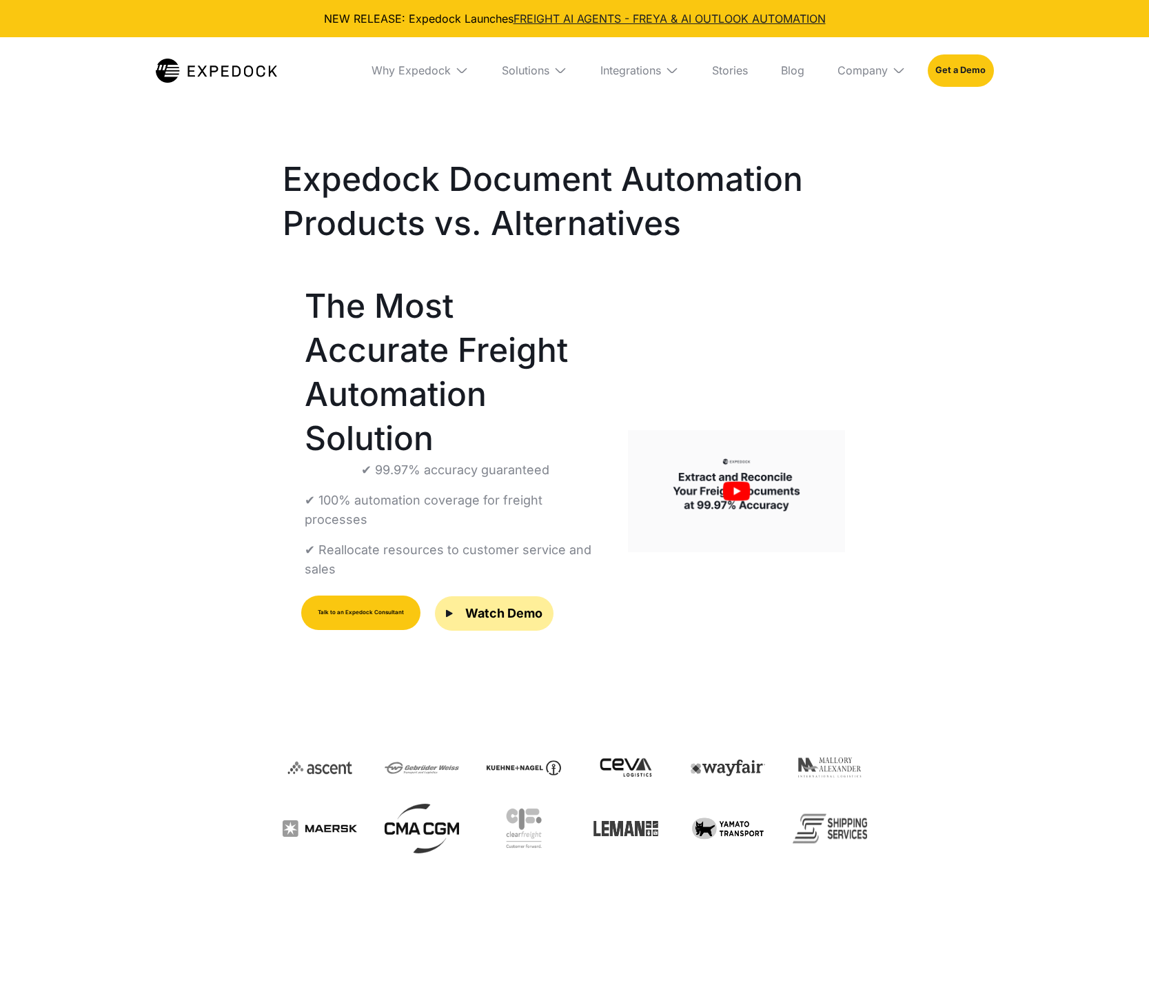 The width and height of the screenshot is (1149, 1005). What do you see at coordinates (862, 70) in the screenshot?
I see `div: Company` at bounding box center [862, 70].